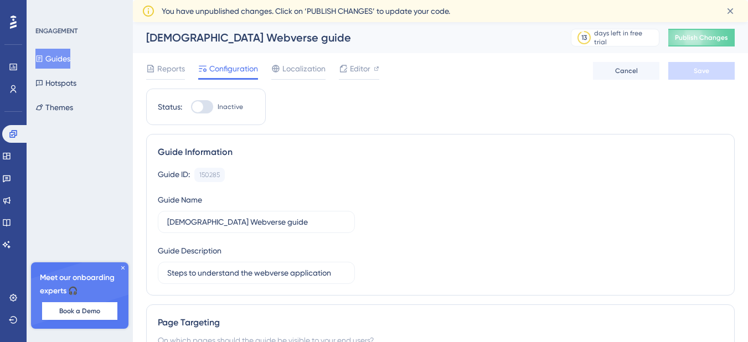  Describe the element at coordinates (170, 107) in the screenshot. I see `div: Status:` at that location.